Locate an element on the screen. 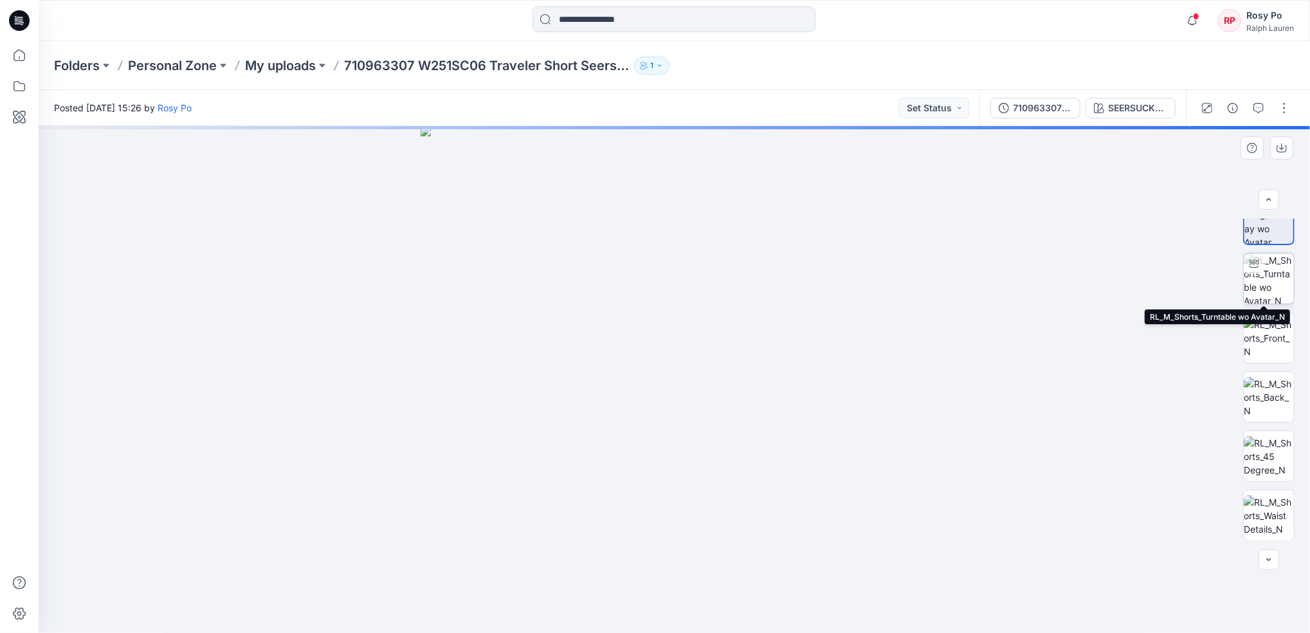 Image resolution: width=1310 pixels, height=633 pixels. button: SEERSUCKE R PREPPY FUNSHORT - 001 is located at coordinates (1131, 108).